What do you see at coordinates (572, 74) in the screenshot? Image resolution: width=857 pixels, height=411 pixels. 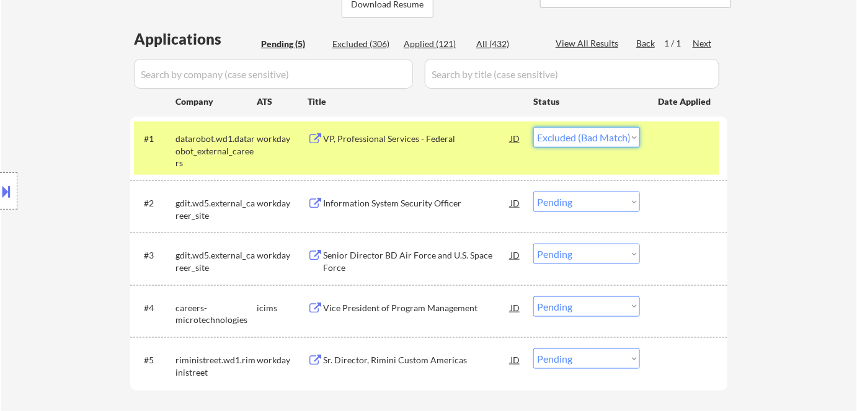 I see `input: Search by title (case sensitive)` at bounding box center [572, 74].